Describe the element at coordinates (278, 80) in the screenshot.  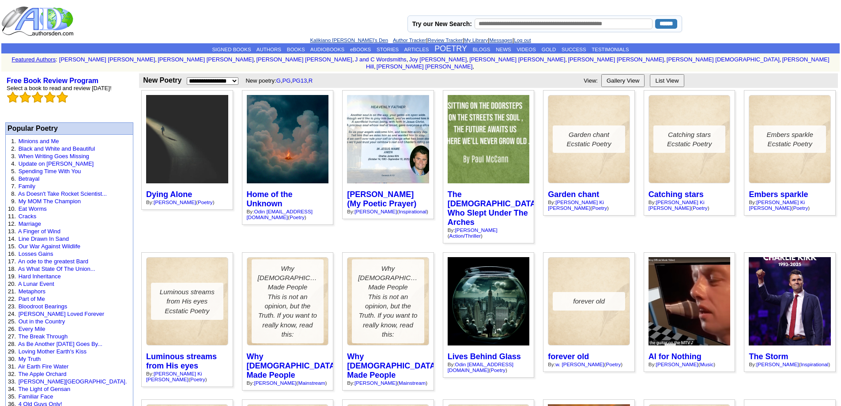
I see `a: G` at that location.